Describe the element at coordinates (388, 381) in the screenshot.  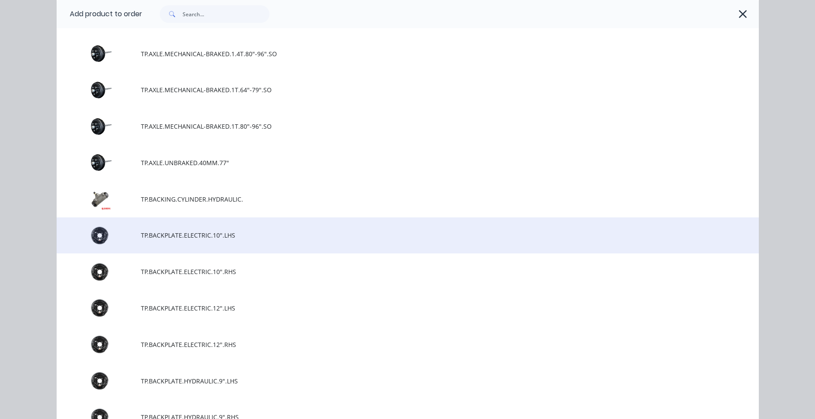
I see `span: TP.BACKPLATE.HYDRAULIC.9".LHS` at that location.